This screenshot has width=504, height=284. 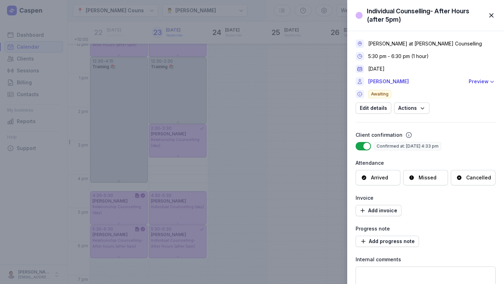 I want to click on span: Awaiting, so click(x=379, y=94).